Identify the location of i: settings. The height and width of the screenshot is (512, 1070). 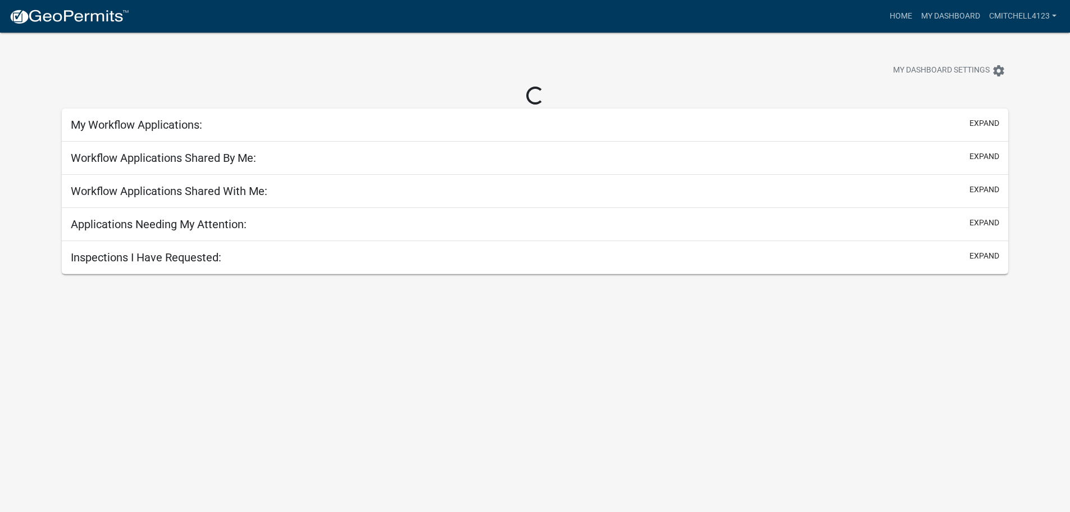
(999, 71).